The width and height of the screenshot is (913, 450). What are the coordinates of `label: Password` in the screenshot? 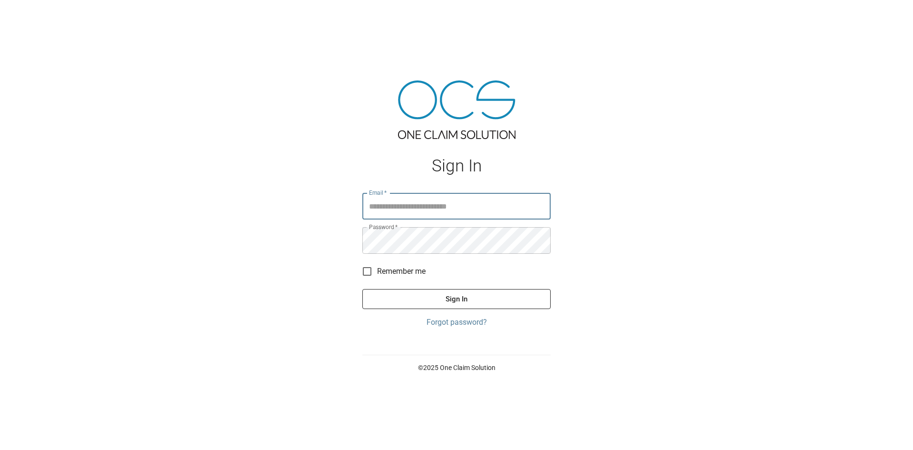 It's located at (383, 226).